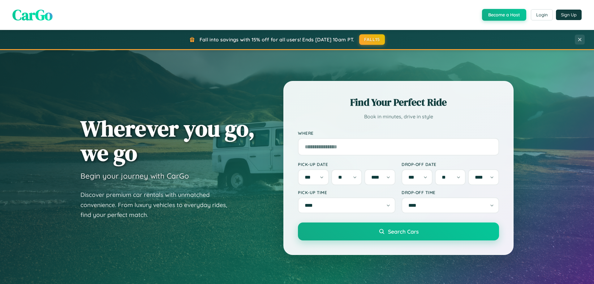 The image size is (594, 284). I want to click on span: CarGo, so click(32, 15).